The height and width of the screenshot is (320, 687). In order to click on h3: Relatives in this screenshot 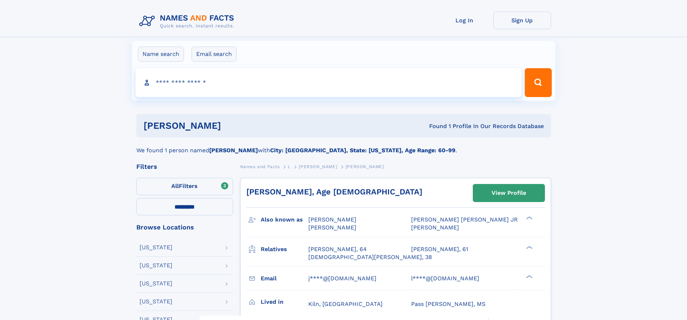, I will do `click(285, 249)`.